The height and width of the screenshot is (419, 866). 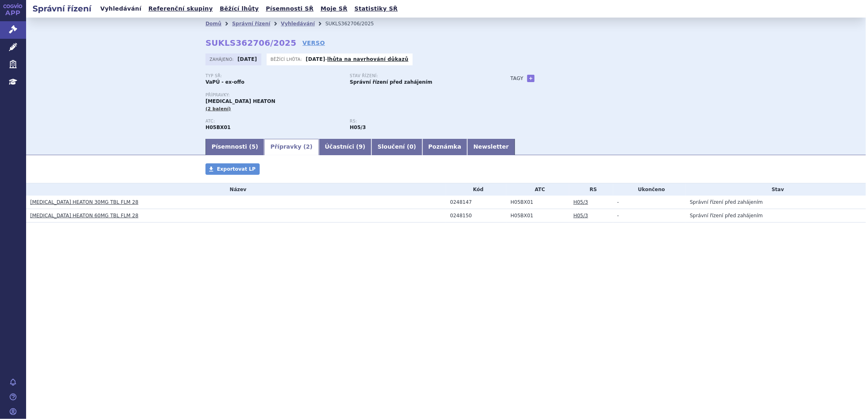 What do you see at coordinates (218, 127) in the screenshot?
I see `strong: CINAKALCET` at bounding box center [218, 127].